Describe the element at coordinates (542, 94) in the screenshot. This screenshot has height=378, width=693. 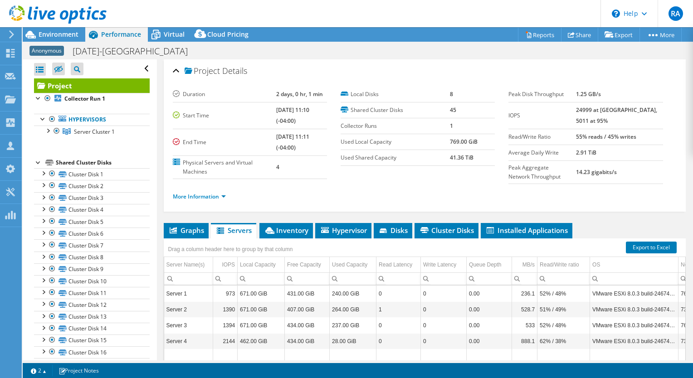
I see `label: Peak Disk Throughput` at that location.